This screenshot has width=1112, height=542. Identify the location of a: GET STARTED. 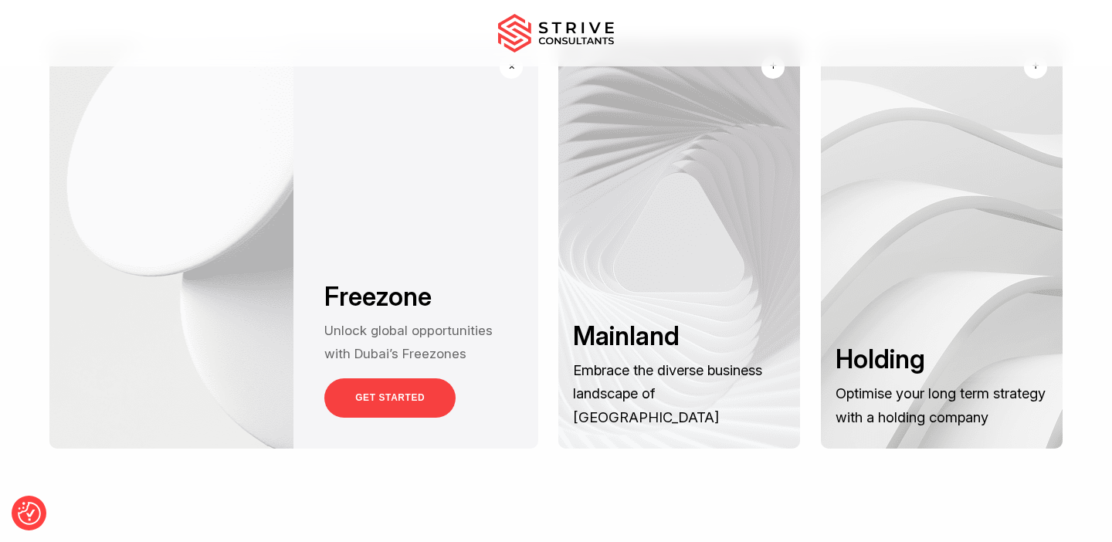
(390, 398).